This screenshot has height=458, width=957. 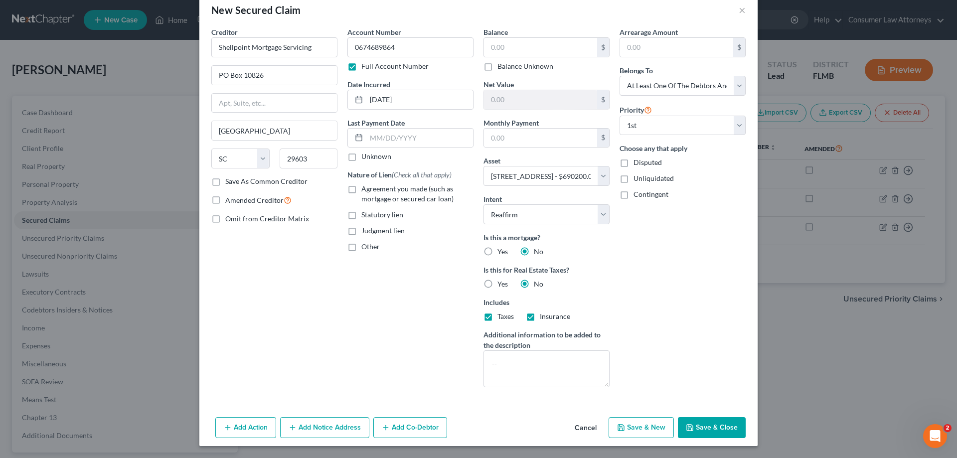 I want to click on label: Monthly Payment, so click(x=511, y=123).